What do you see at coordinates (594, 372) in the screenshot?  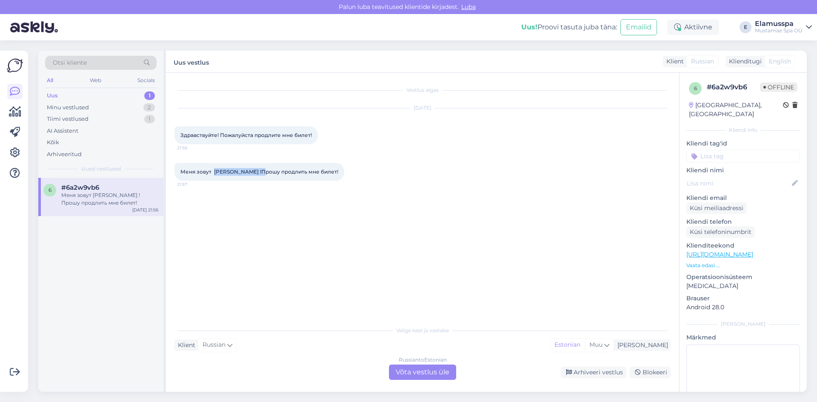 I see `div: Arhiveeri vestlus` at bounding box center [594, 372].